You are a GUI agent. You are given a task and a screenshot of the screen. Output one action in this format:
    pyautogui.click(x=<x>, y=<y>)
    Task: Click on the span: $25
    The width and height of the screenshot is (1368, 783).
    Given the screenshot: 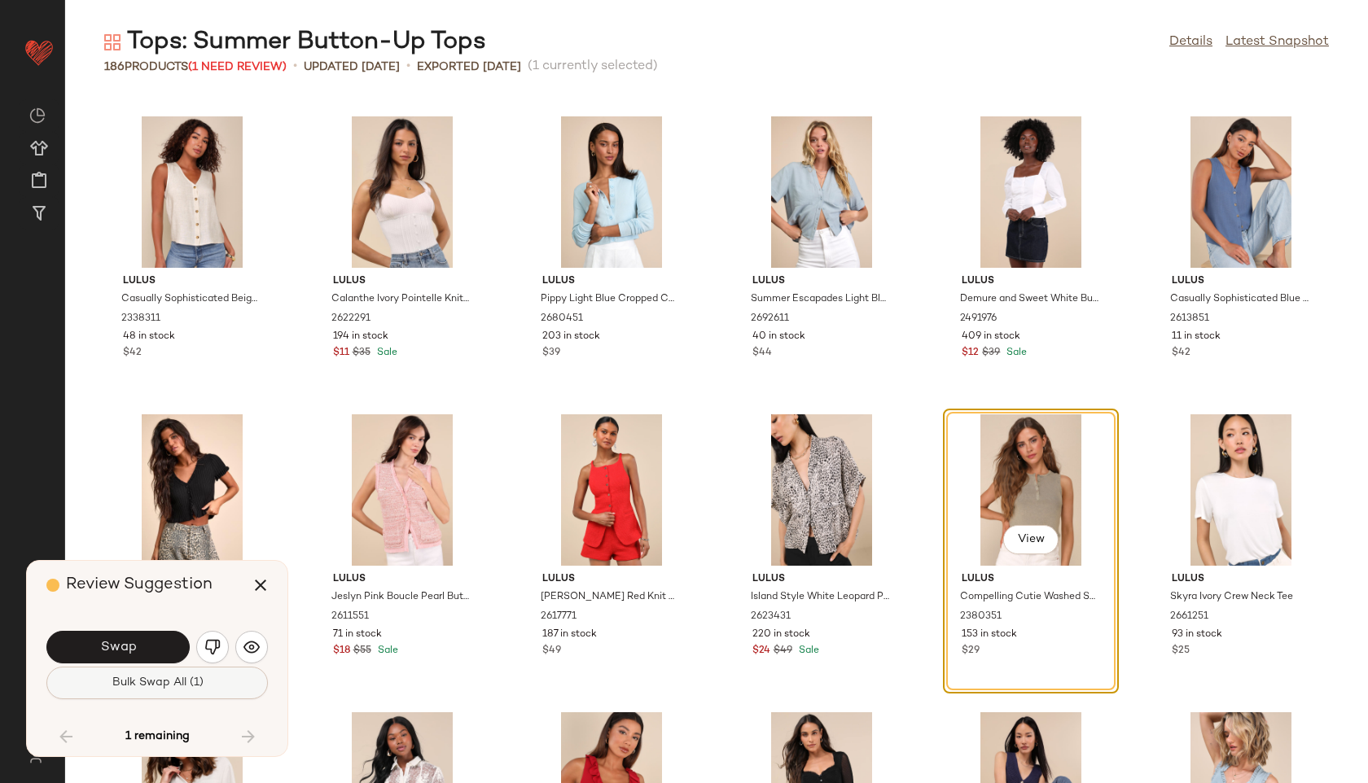 What is the action you would take?
    pyautogui.click(x=1181, y=651)
    